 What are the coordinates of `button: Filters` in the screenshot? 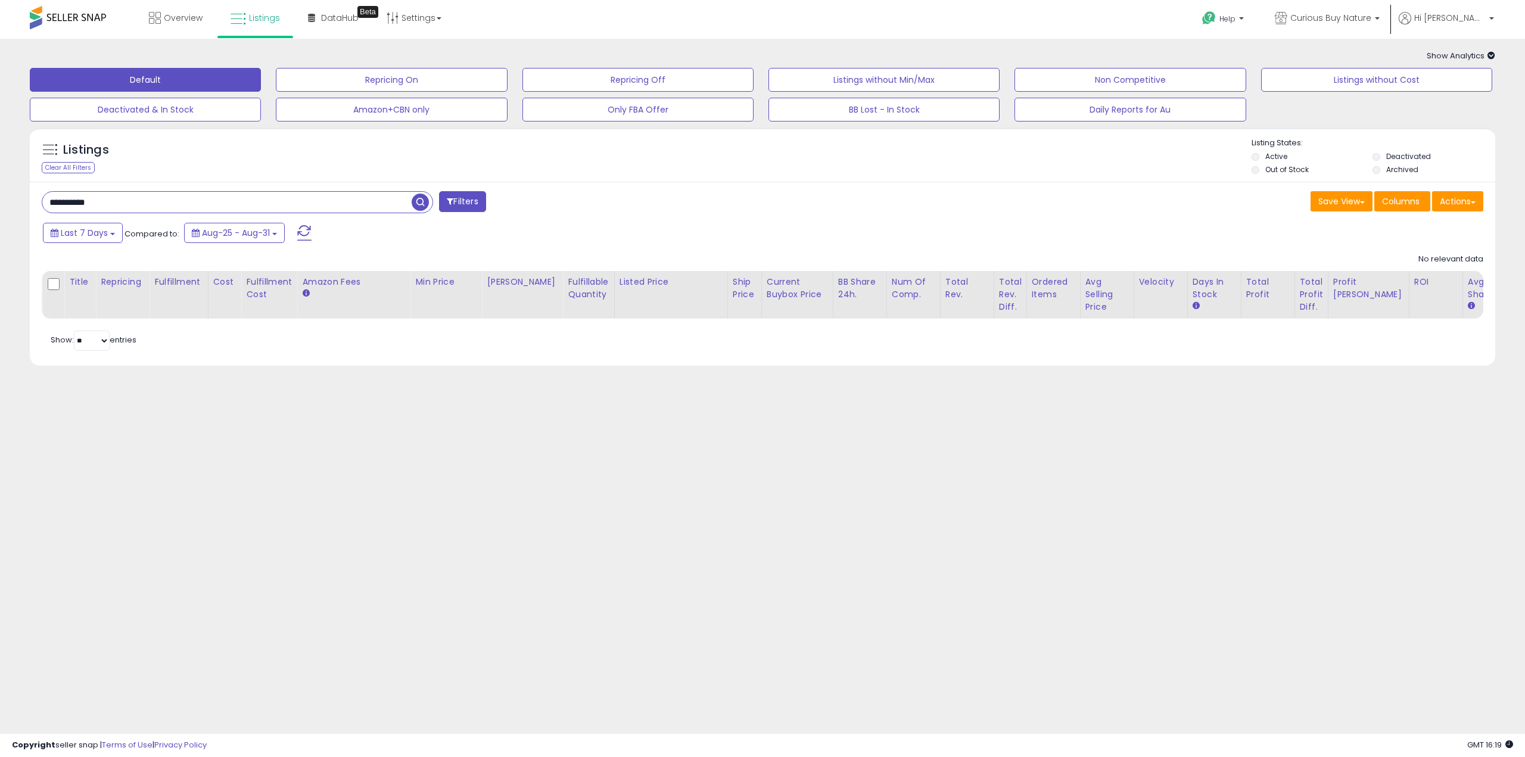 It's located at (462, 201).